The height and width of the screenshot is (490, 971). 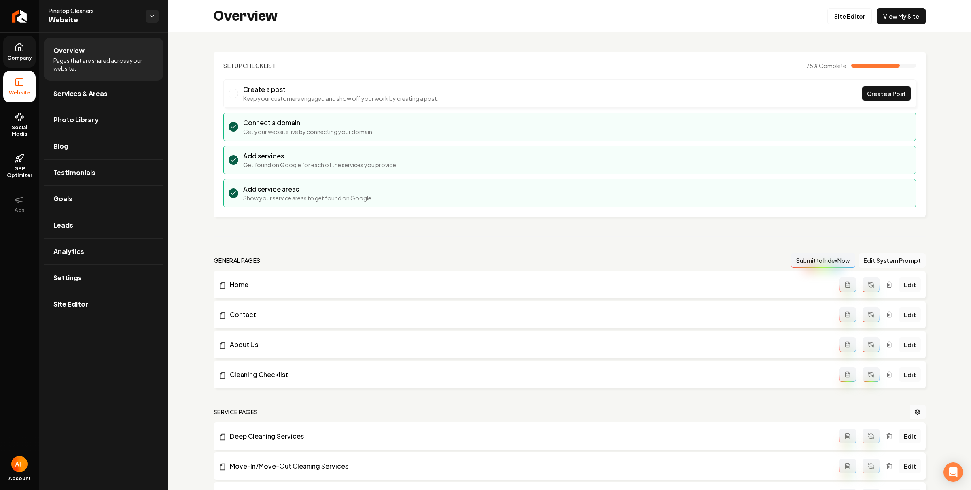 What do you see at coordinates (104, 225) in the screenshot?
I see `a: Leads` at bounding box center [104, 225].